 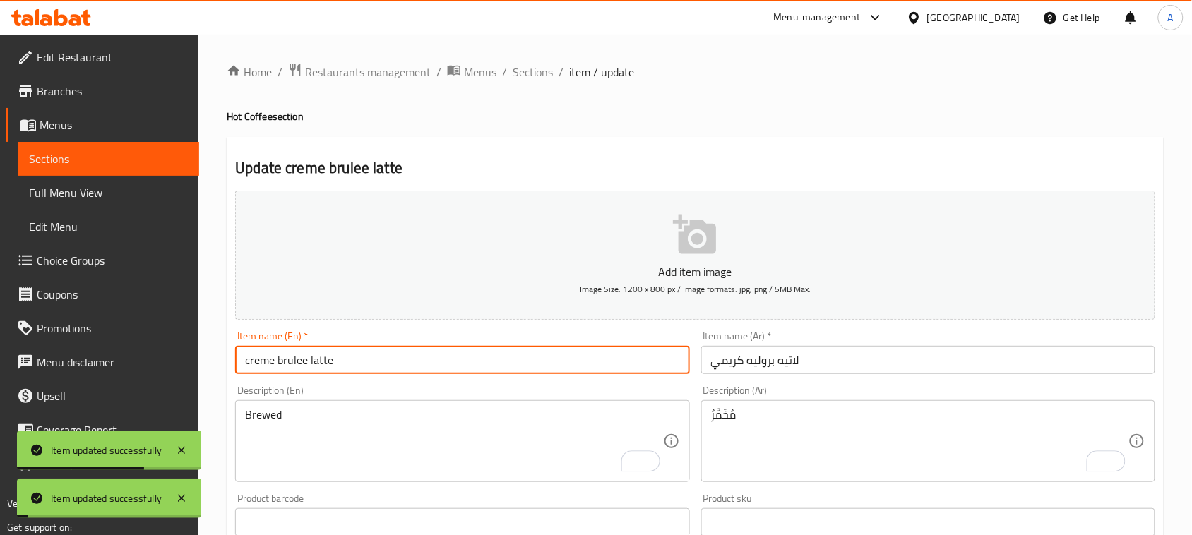 What do you see at coordinates (695, 117) in the screenshot?
I see `h4: Hot Coffee section` at bounding box center [695, 117].